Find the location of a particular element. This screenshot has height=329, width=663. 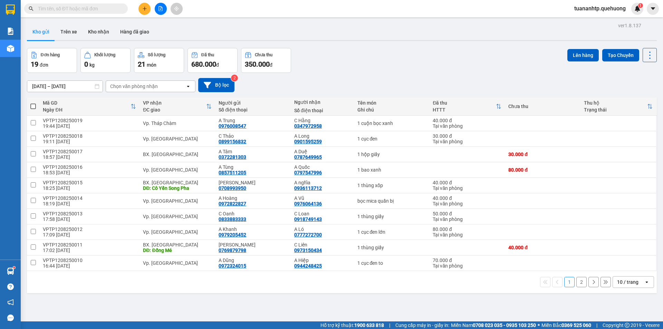

span: caret-down is located at coordinates (653, 9).